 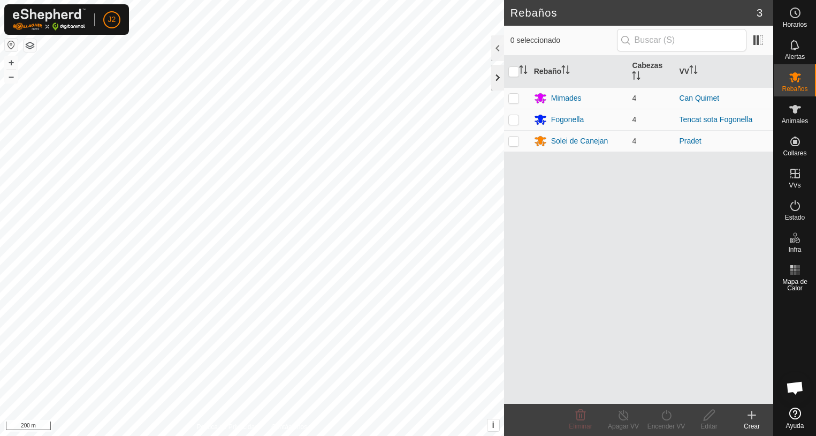 I want to click on span: Eliminar, so click(x=580, y=426).